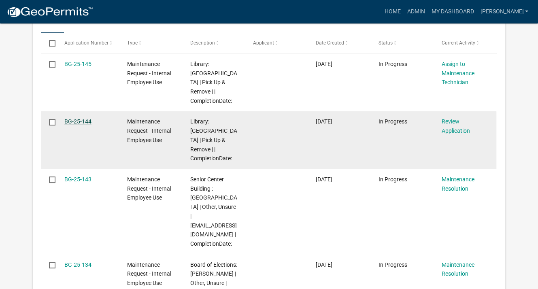 This screenshot has width=538, height=289. I want to click on a: BG-25-144, so click(78, 121).